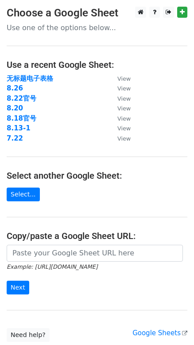  Describe the element at coordinates (15, 139) in the screenshot. I see `a: 7.22` at that location.